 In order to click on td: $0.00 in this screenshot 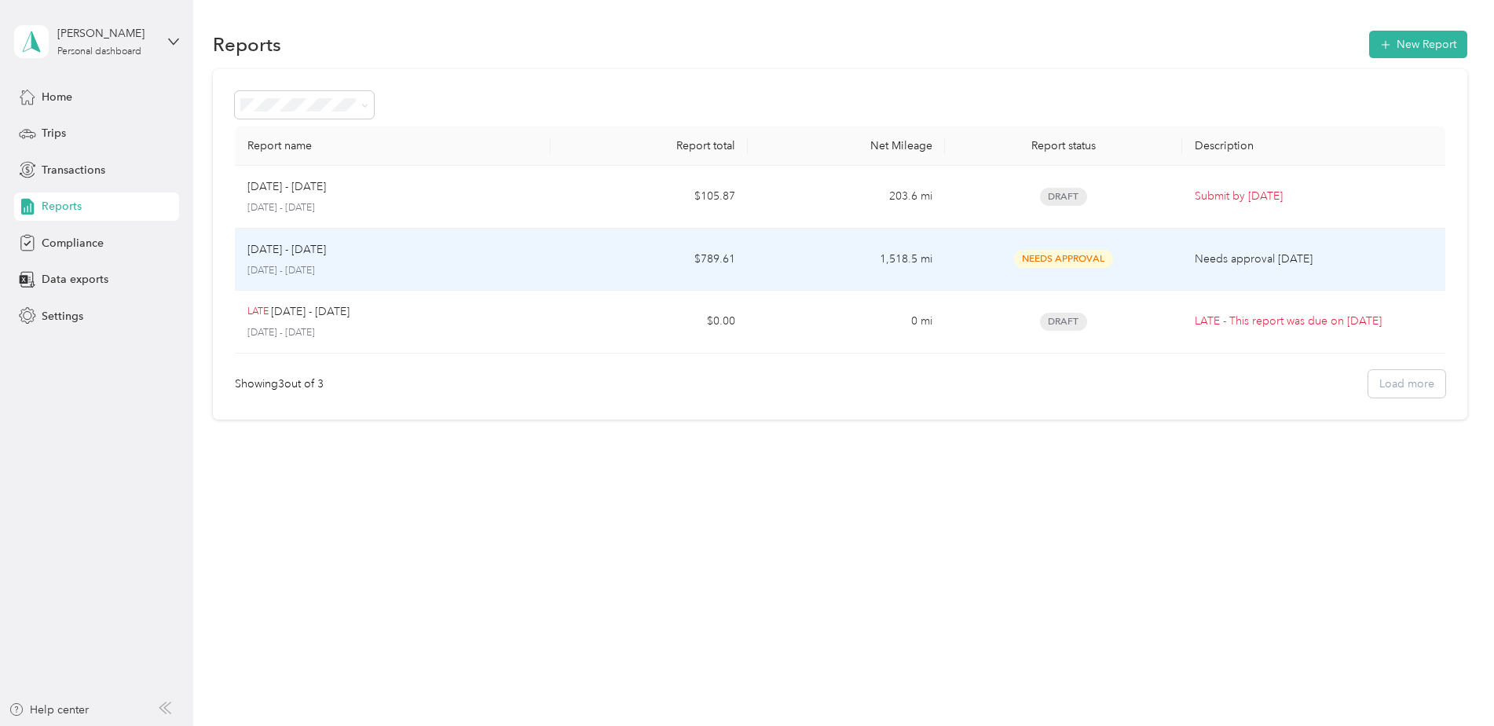, I will do `click(649, 322)`.